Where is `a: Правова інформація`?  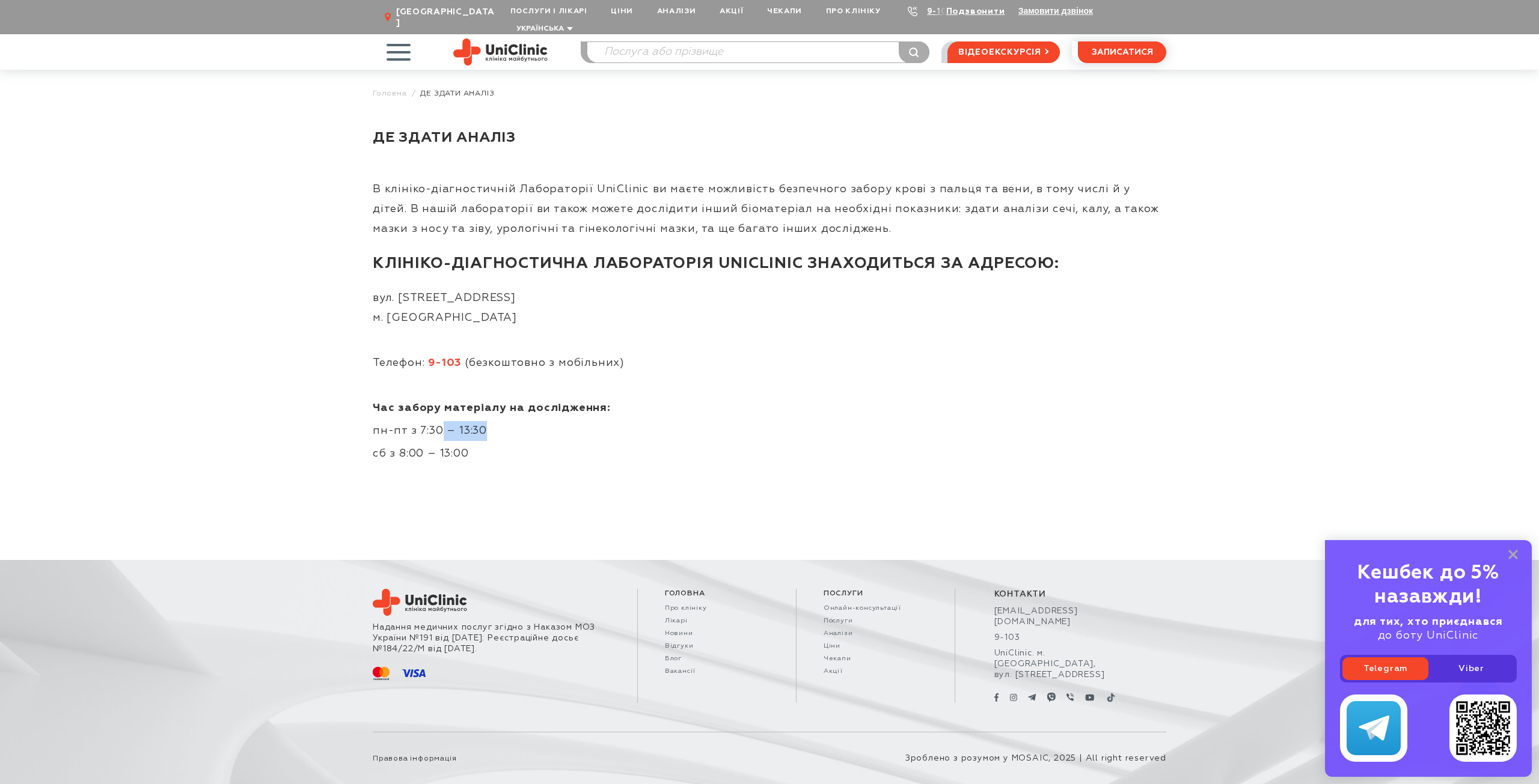
a: Правова інформація is located at coordinates (415, 758).